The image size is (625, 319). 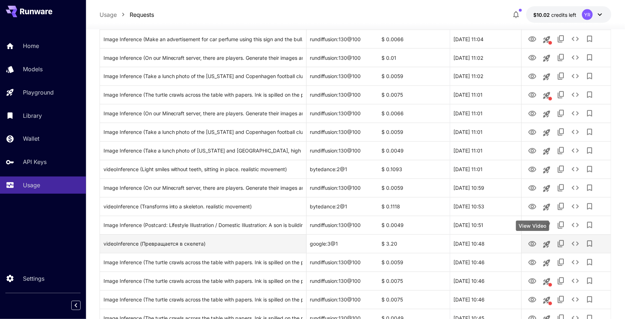 I want to click on p: Models, so click(x=33, y=69).